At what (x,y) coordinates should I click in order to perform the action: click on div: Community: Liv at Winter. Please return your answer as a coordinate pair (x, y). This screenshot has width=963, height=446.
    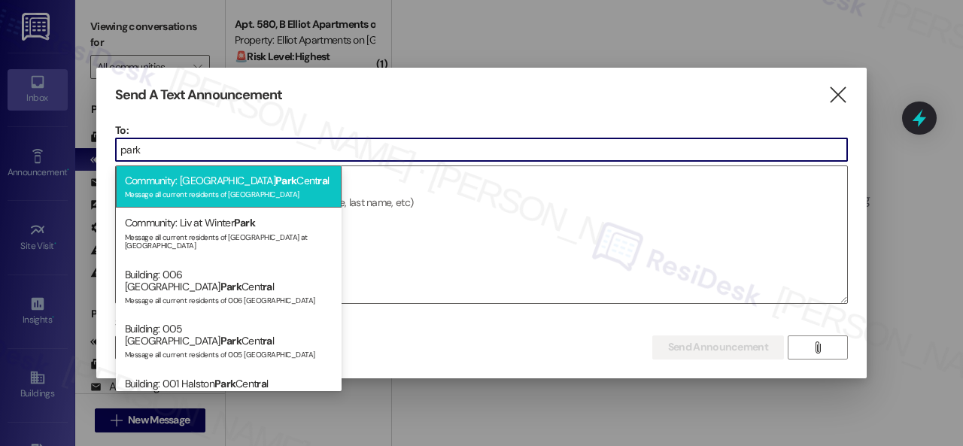
    Looking at the image, I should click on (229, 233).